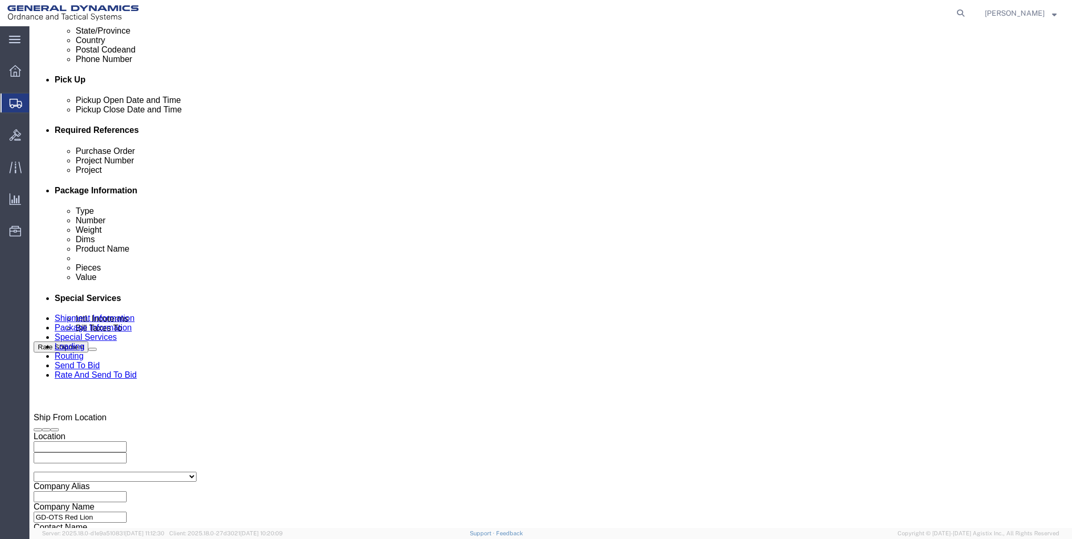  What do you see at coordinates (1014, 13) in the screenshot?
I see `span: Sharon Dinterman` at bounding box center [1014, 13].